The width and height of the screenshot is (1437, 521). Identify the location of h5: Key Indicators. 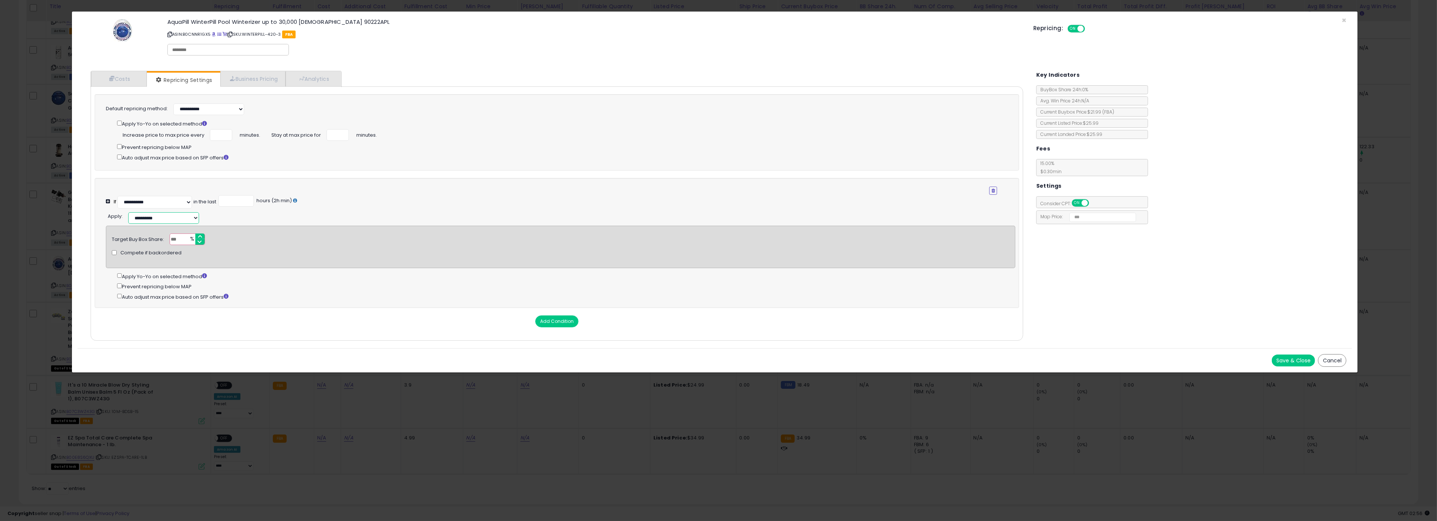
(1058, 75).